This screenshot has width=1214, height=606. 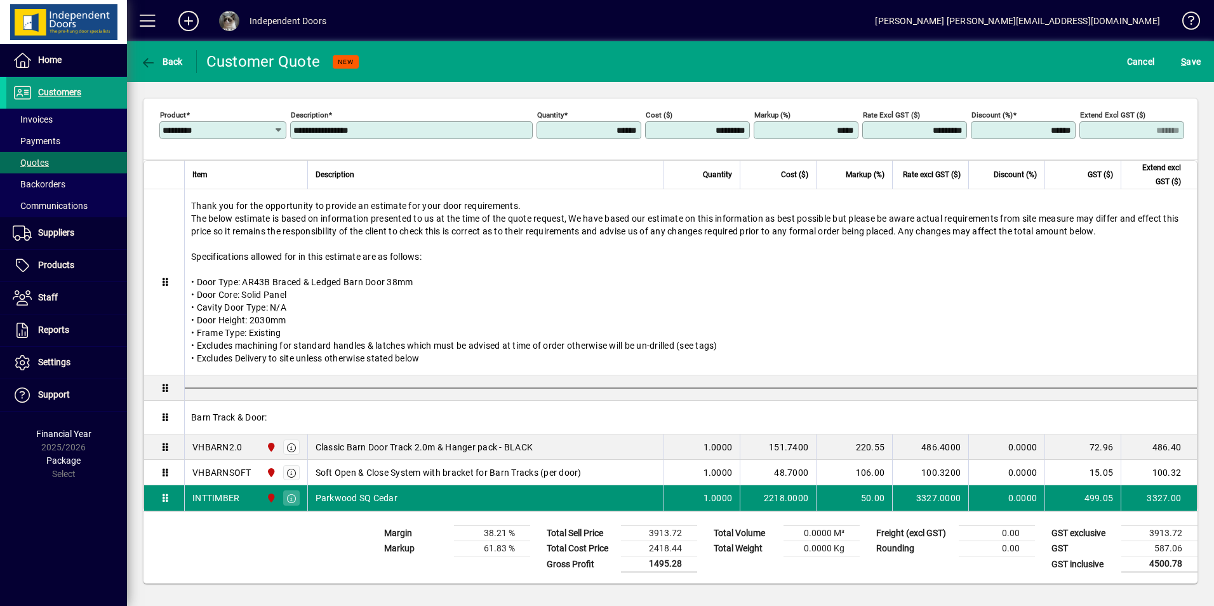 I want to click on td: Total Weight, so click(x=745, y=548).